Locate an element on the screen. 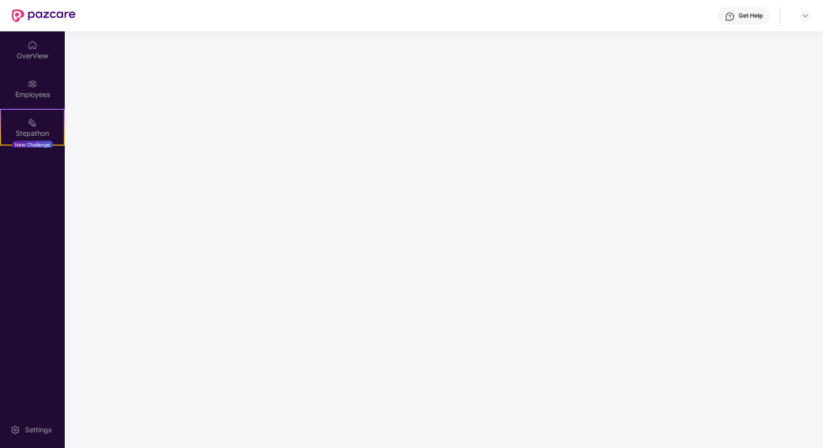 This screenshot has height=448, width=823. div: Settings is located at coordinates (38, 430).